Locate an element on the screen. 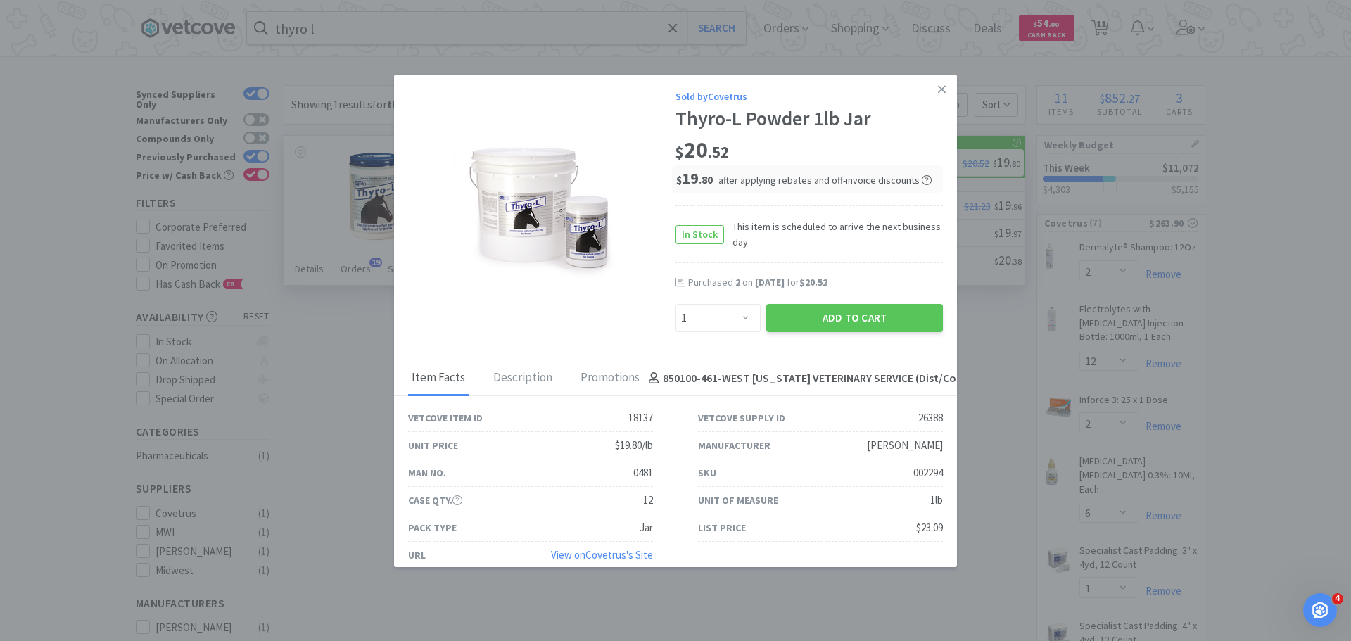 The image size is (1351, 641). span: 20 is located at coordinates (702, 150).